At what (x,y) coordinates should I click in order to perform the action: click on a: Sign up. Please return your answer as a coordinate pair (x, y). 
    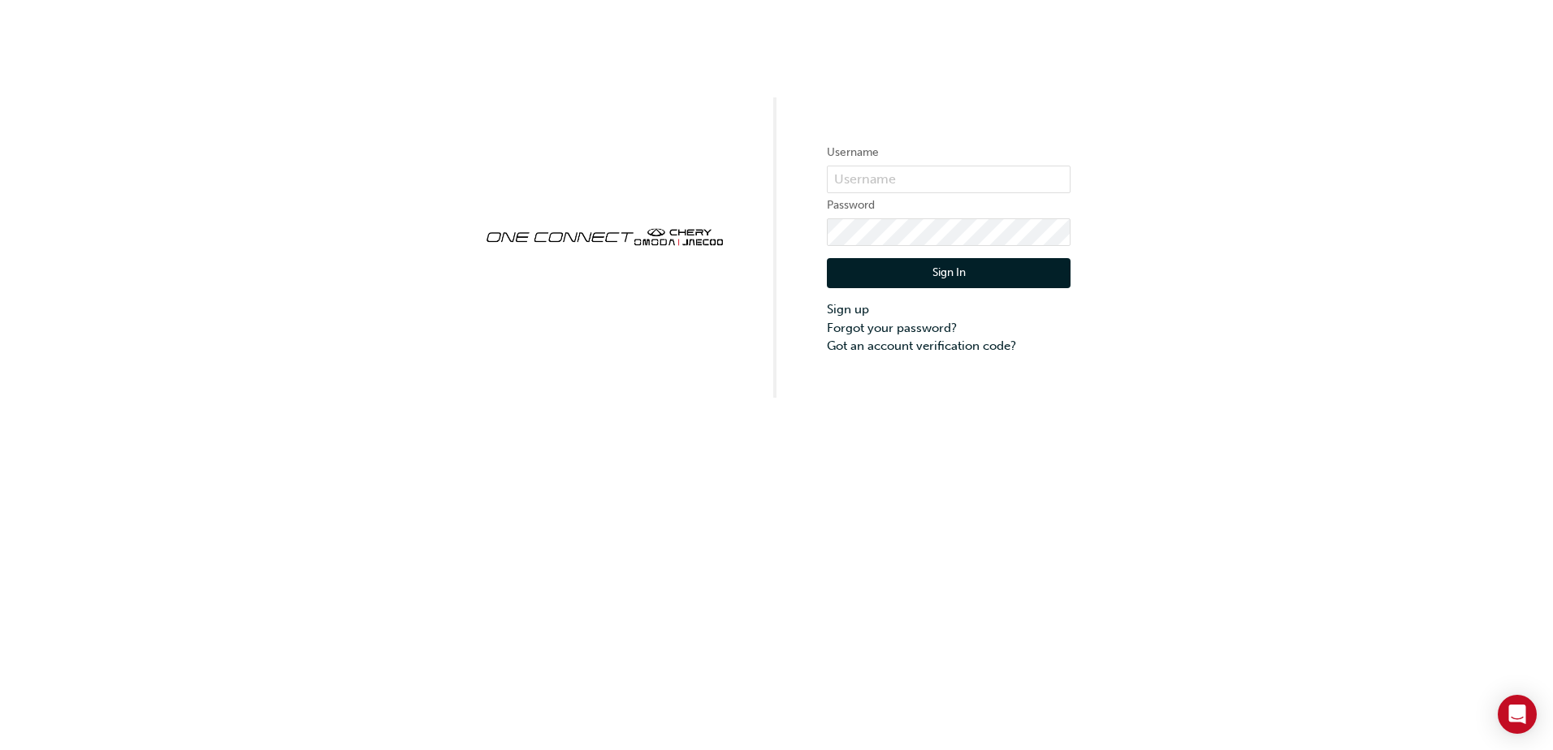
    Looking at the image, I should click on (948, 309).